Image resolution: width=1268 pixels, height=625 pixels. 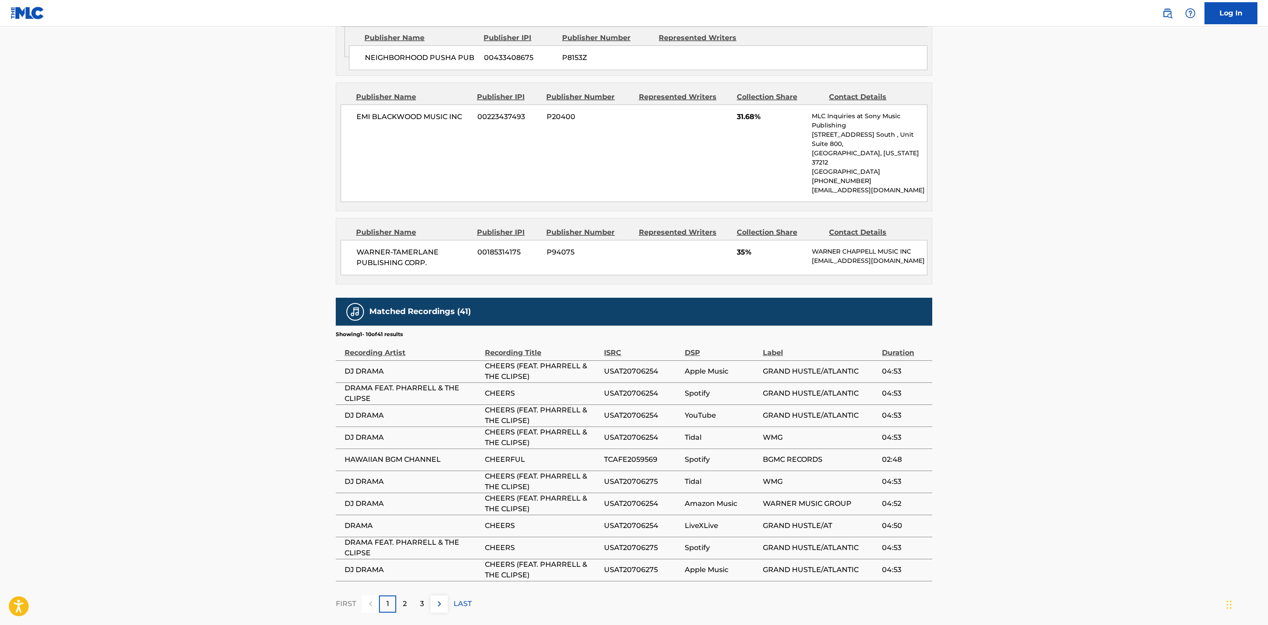 I want to click on p: LAST, so click(x=462, y=604).